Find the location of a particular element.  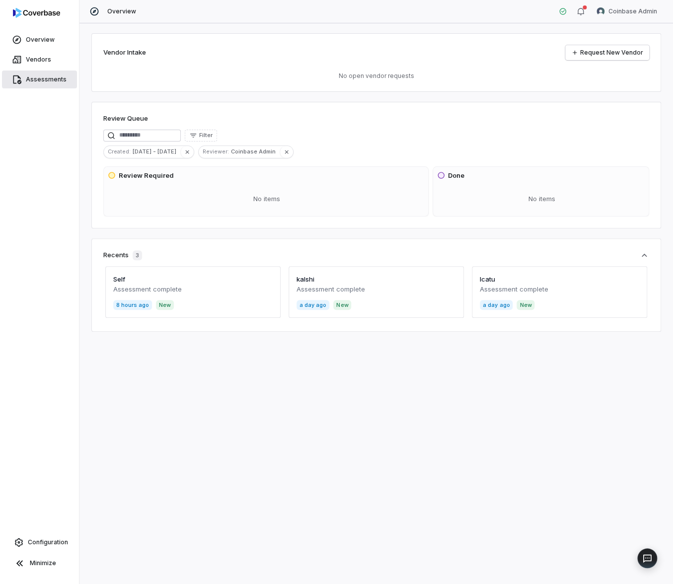

img: Coinbase Admin avatar is located at coordinates (601, 11).